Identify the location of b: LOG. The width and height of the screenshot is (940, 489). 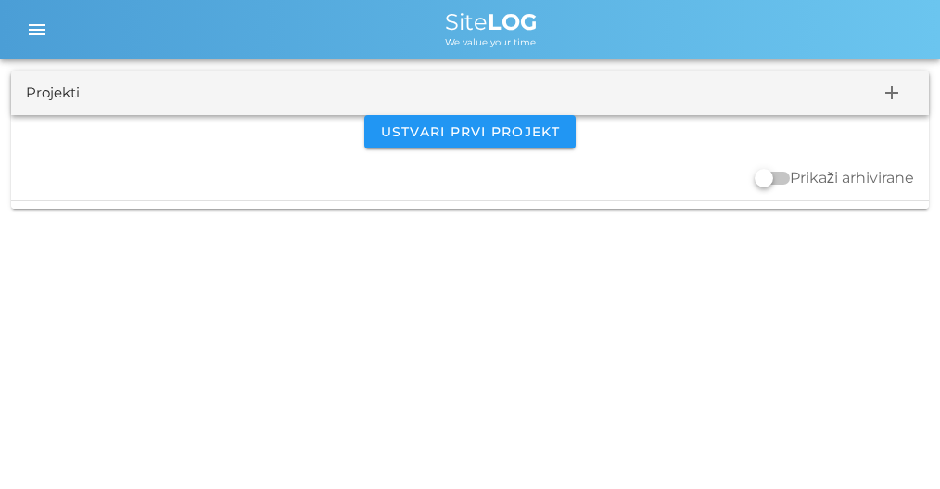
(513, 21).